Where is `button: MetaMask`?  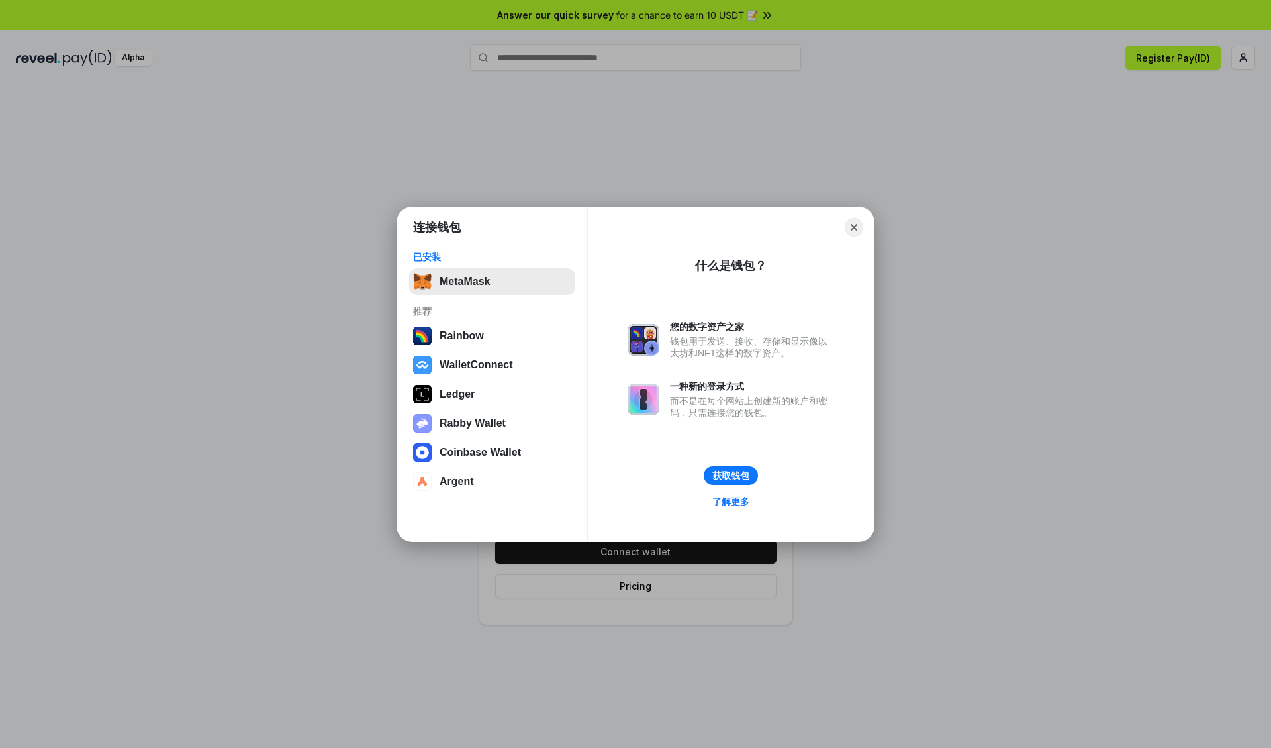 button: MetaMask is located at coordinates (492, 281).